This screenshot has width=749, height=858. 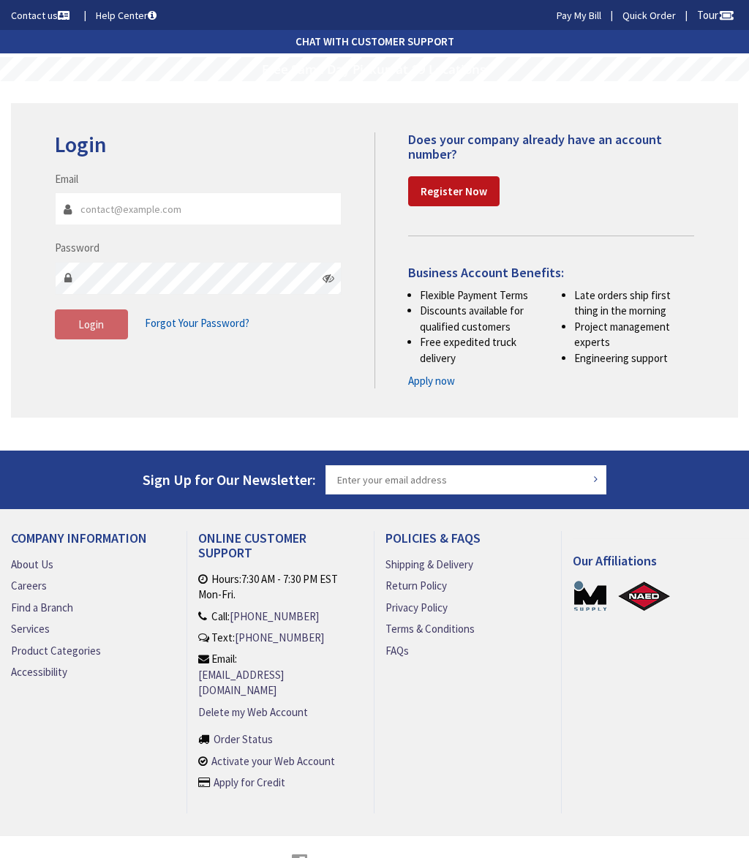 I want to click on a: About Us, so click(x=32, y=564).